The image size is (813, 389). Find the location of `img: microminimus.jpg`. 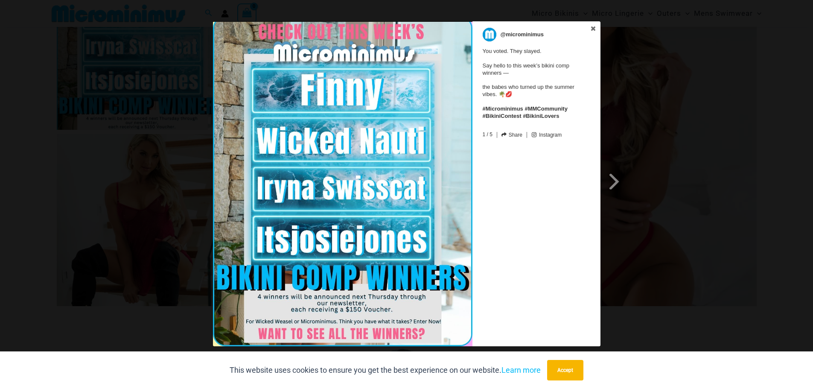

img: microminimus.jpg is located at coordinates (490, 35).